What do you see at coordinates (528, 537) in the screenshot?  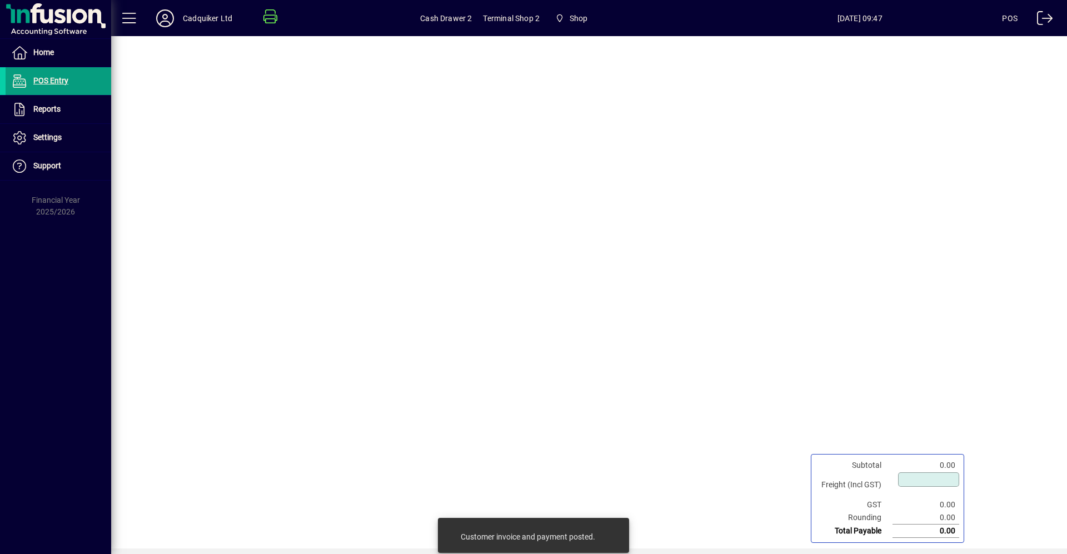 I see `div: Customer invoice and payment posted.` at bounding box center [528, 537].